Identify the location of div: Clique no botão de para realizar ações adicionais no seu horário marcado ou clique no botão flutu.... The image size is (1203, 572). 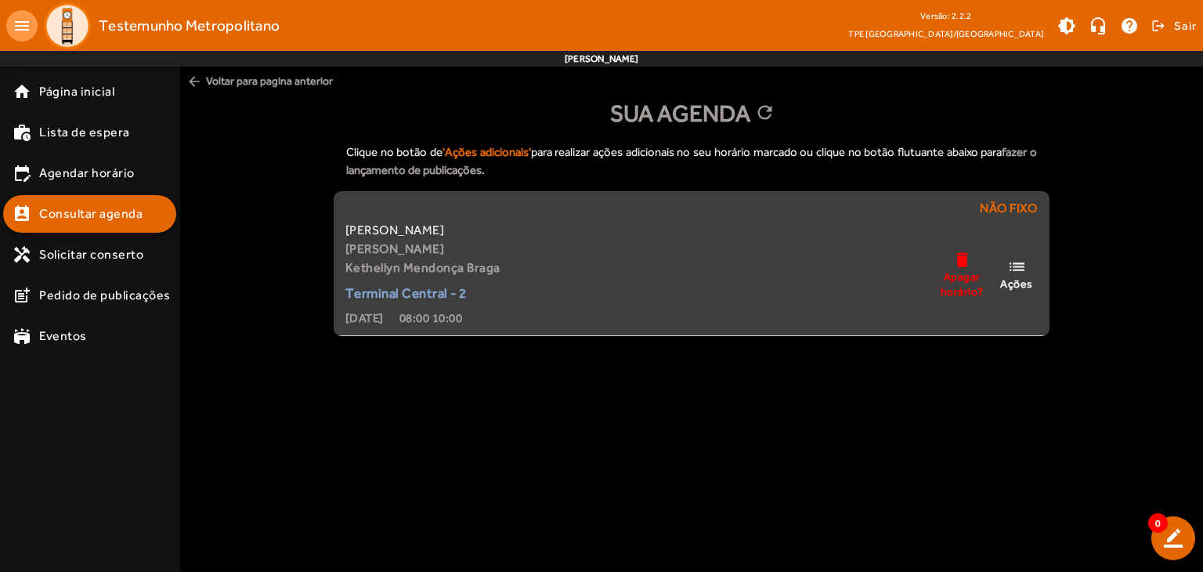
(692, 161).